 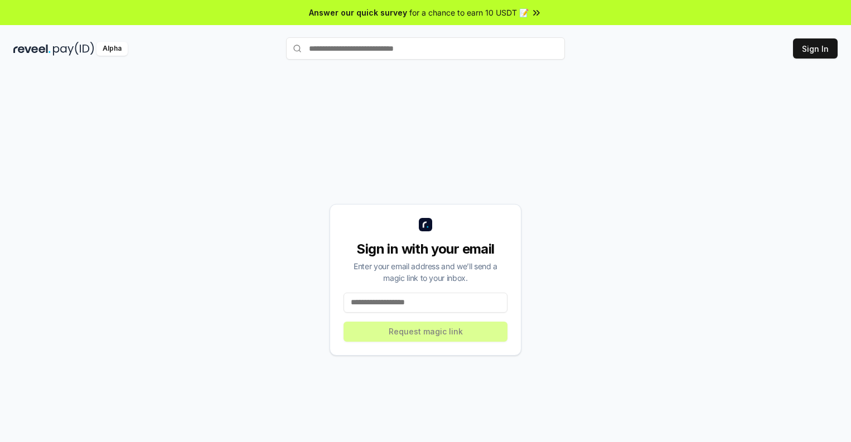 I want to click on button: Sign In, so click(x=815, y=48).